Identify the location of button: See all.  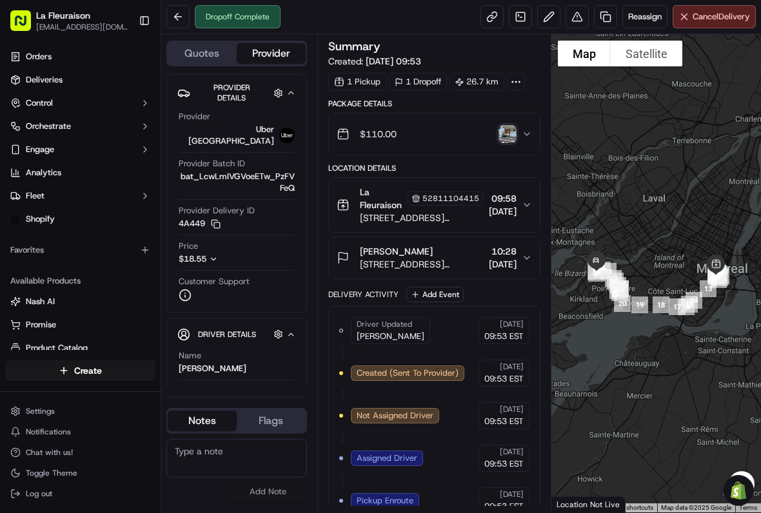
(217, 173).